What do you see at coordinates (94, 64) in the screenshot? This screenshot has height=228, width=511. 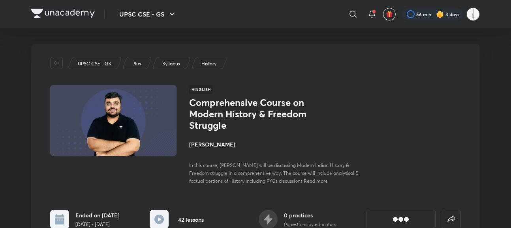 I see `a: UPSC CSE - GS` at bounding box center [94, 64].